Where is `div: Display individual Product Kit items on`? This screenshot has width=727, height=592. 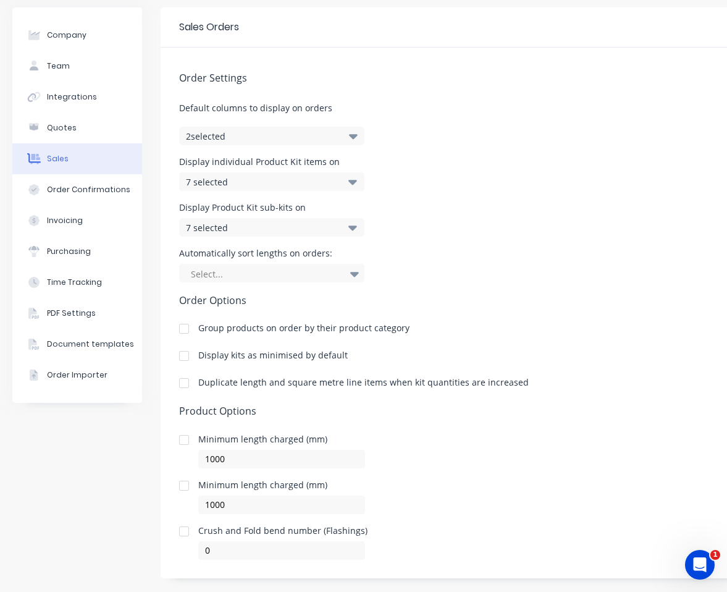 div: Display individual Product Kit items on is located at coordinates (272, 162).